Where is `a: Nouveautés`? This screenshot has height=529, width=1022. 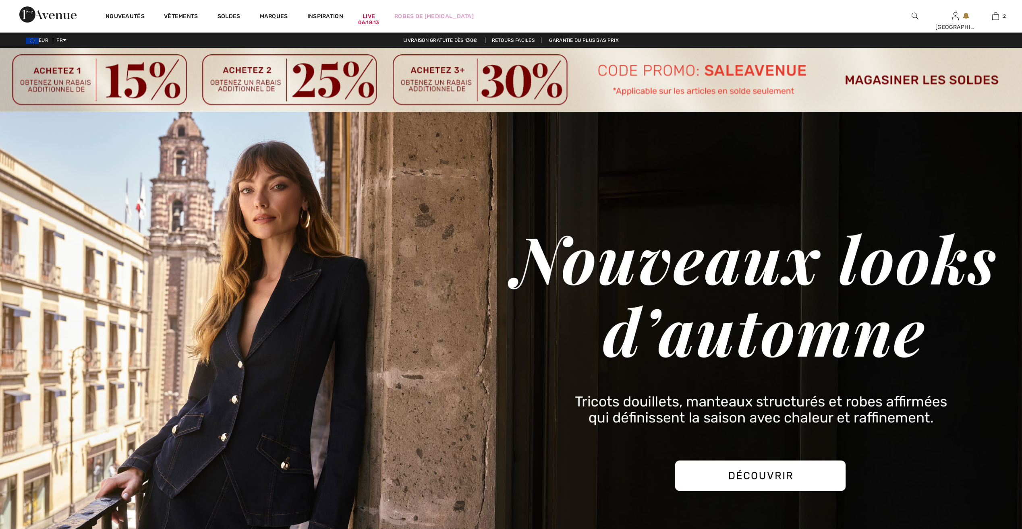
a: Nouveautés is located at coordinates (125, 17).